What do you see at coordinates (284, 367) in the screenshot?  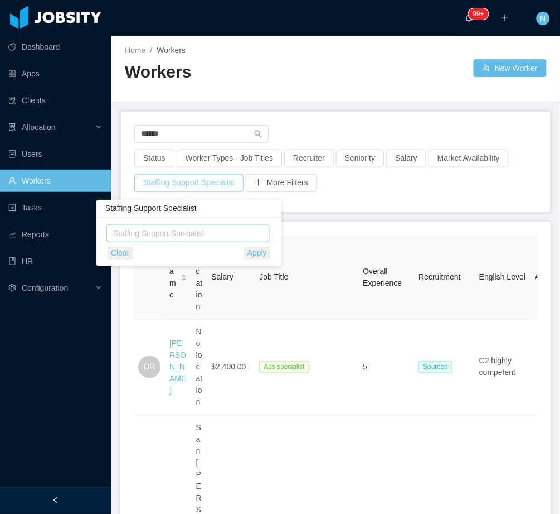 I see `span: Ads specialist` at bounding box center [284, 367].